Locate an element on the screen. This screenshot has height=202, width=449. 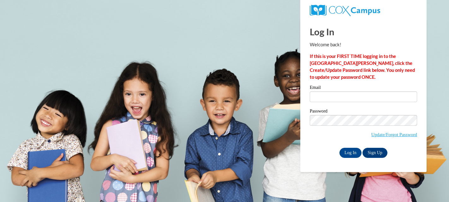
label: Password is located at coordinates (363, 112).